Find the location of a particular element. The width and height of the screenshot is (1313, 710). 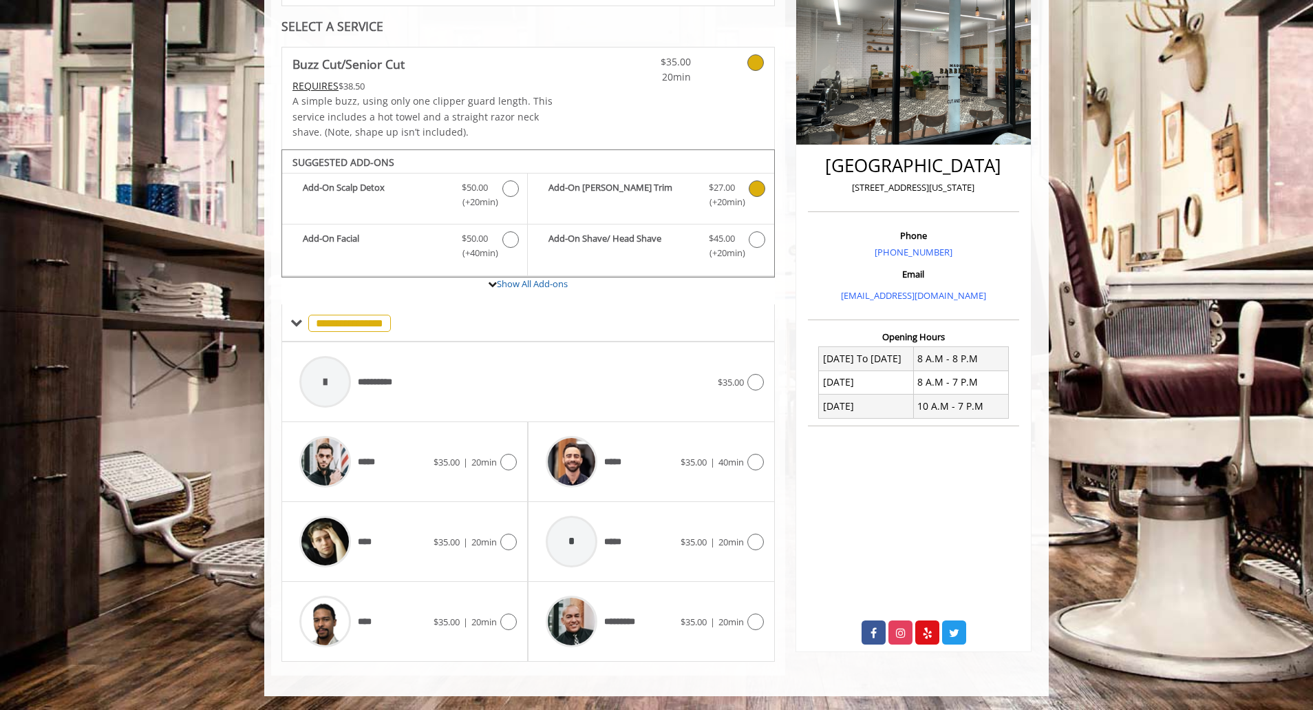

label: Add-On Facial is located at coordinates (405, 247).